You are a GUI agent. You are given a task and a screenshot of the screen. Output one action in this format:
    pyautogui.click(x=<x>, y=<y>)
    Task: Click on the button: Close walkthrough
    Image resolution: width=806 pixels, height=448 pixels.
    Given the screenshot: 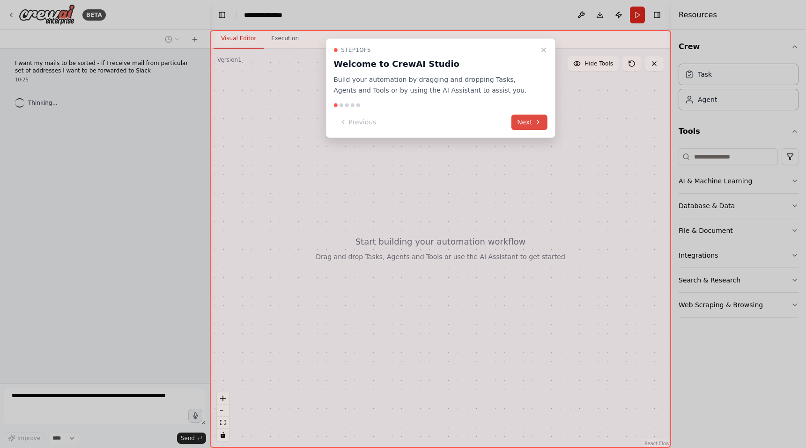 What is the action you would take?
    pyautogui.click(x=544, y=50)
    